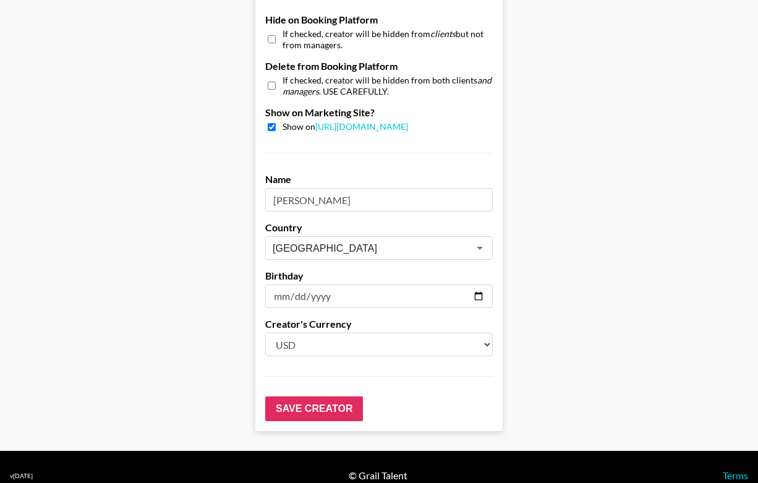 Image resolution: width=758 pixels, height=483 pixels. I want to click on label: Birthday, so click(379, 276).